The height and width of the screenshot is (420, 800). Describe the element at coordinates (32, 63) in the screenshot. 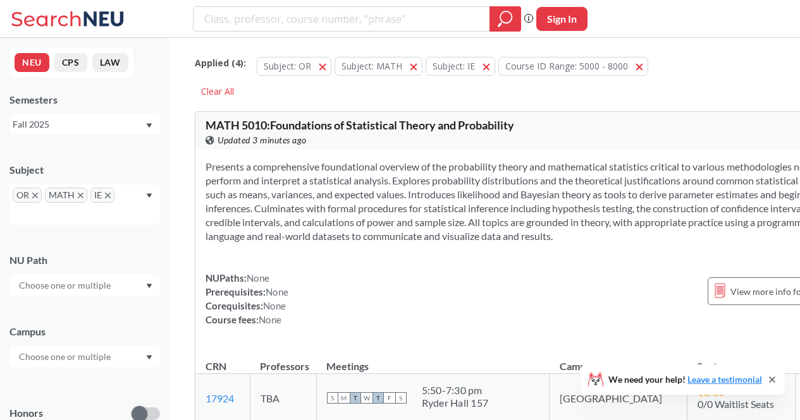

I see `button: NEU` at that location.